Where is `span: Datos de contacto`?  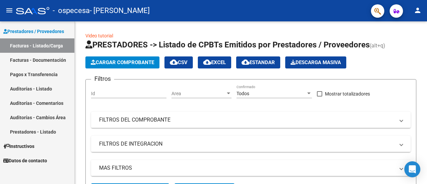
span: Datos de contacto is located at coordinates (25, 160).